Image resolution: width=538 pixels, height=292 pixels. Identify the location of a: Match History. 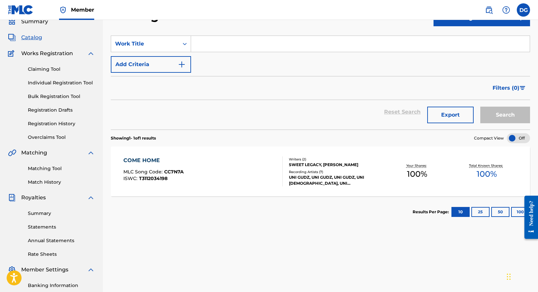
(61, 182).